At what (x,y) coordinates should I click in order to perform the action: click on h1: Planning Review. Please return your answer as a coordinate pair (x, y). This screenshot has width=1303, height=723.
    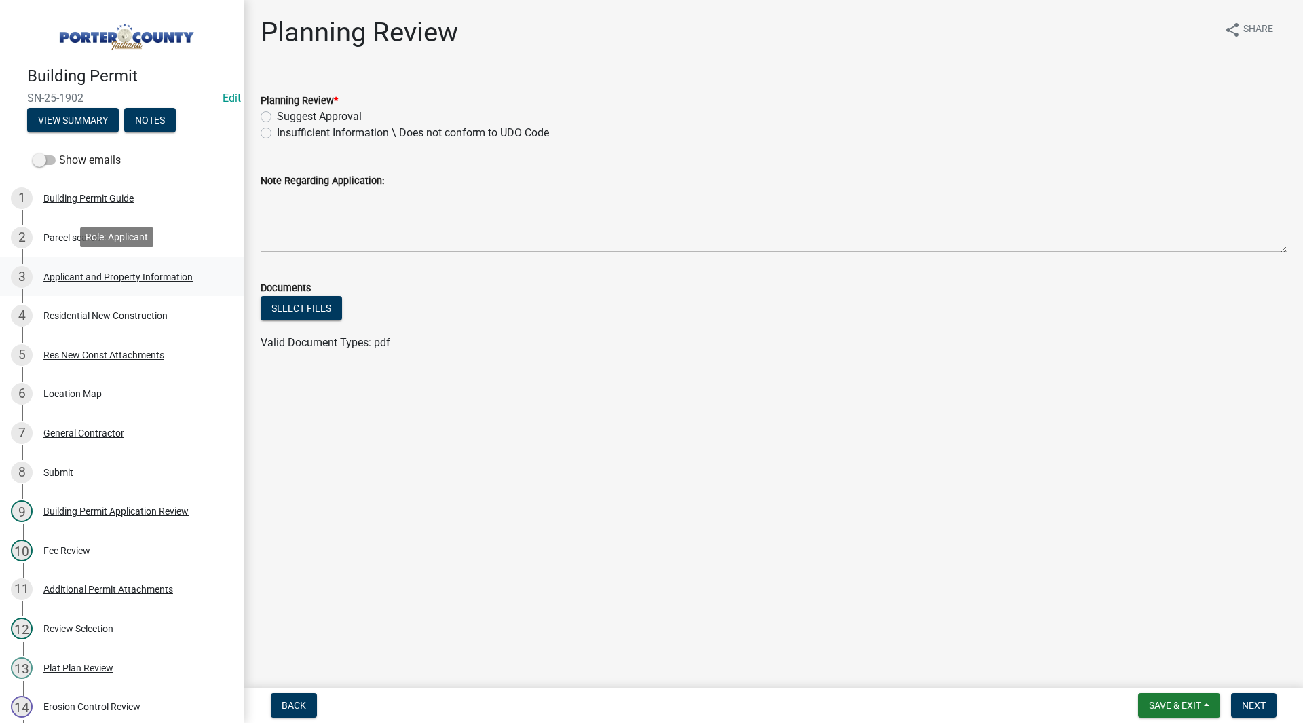
    Looking at the image, I should click on (359, 33).